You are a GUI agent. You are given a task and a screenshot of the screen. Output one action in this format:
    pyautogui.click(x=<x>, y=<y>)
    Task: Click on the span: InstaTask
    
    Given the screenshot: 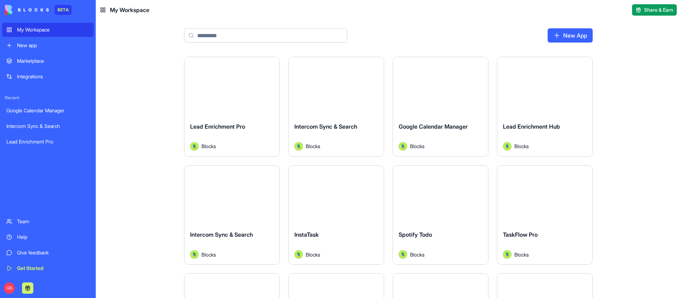 What is the action you would take?
    pyautogui.click(x=307, y=235)
    